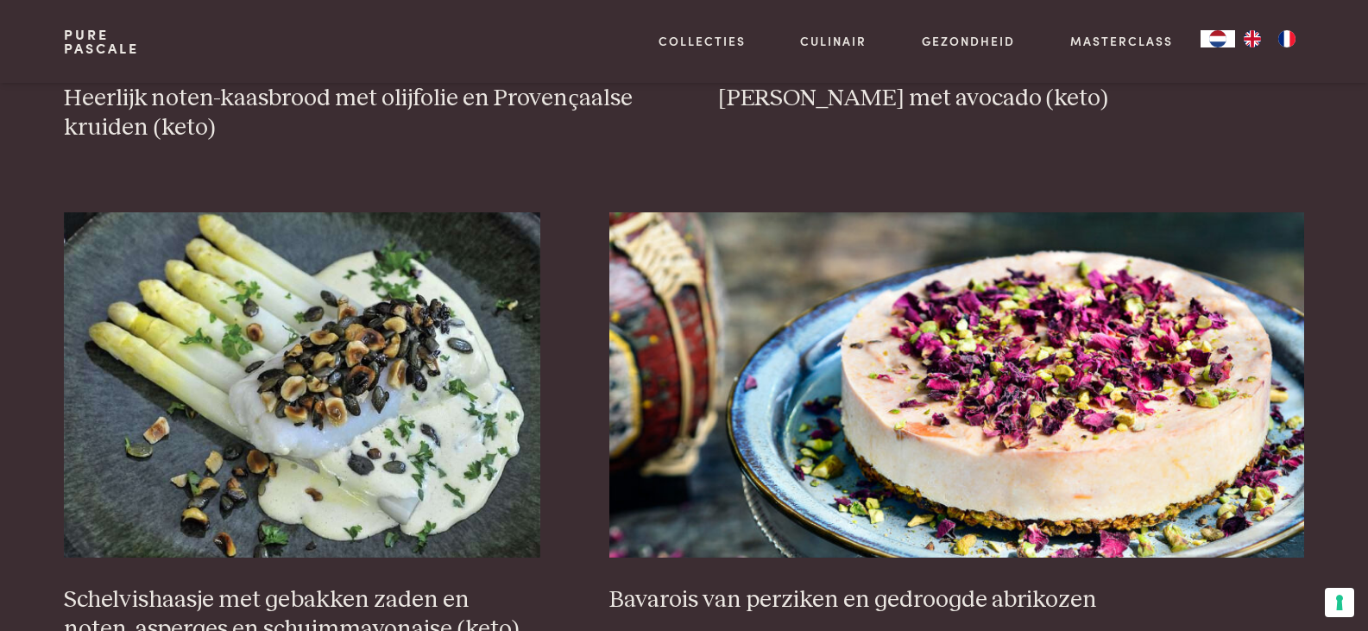 The image size is (1368, 631). I want to click on a: FR, so click(1287, 39).